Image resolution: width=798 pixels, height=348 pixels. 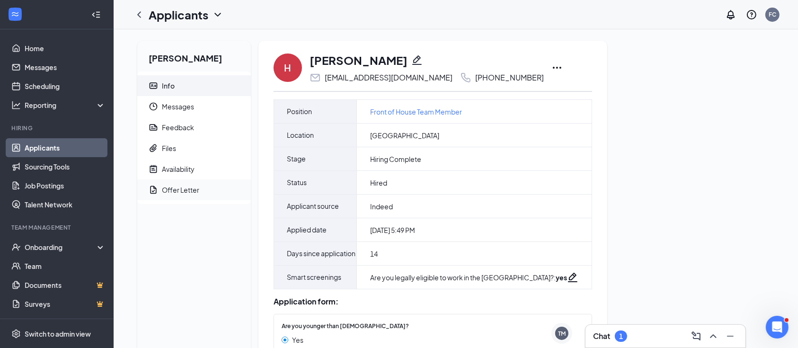 What do you see at coordinates (416, 112) in the screenshot?
I see `span: Front of House Team Member` at bounding box center [416, 112].